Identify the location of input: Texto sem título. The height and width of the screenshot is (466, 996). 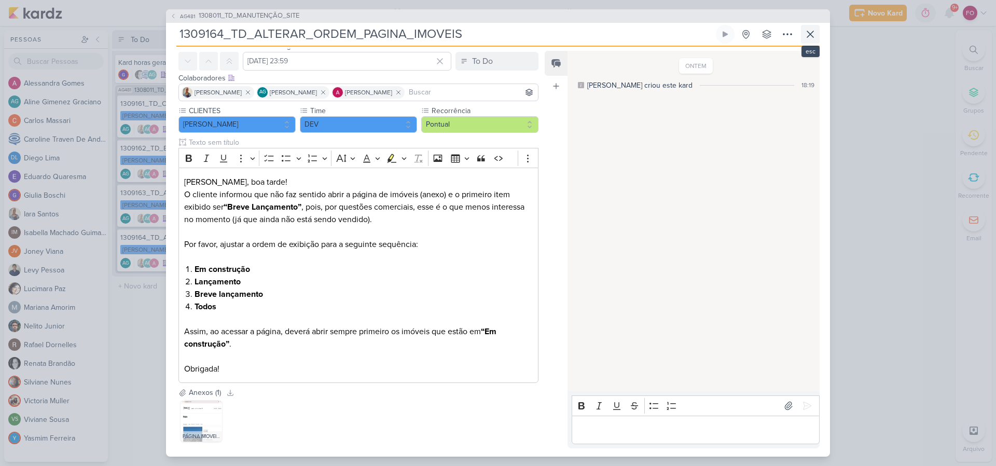
(363, 142).